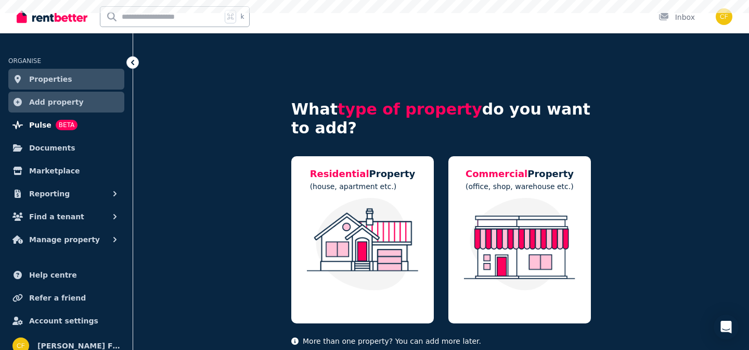 The image size is (749, 350). What do you see at coordinates (66, 216) in the screenshot?
I see `button: Find a tenant` at bounding box center [66, 216].